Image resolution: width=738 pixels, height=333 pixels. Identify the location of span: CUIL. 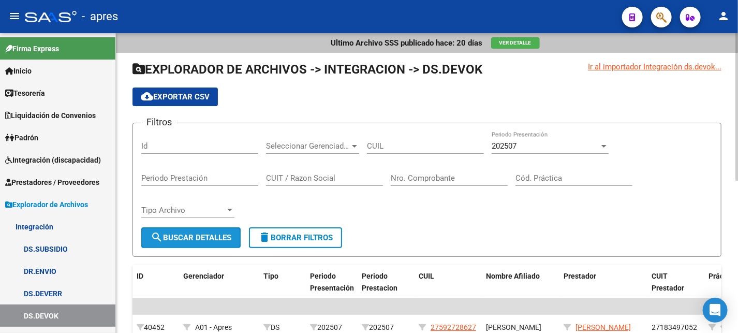
(427, 276).